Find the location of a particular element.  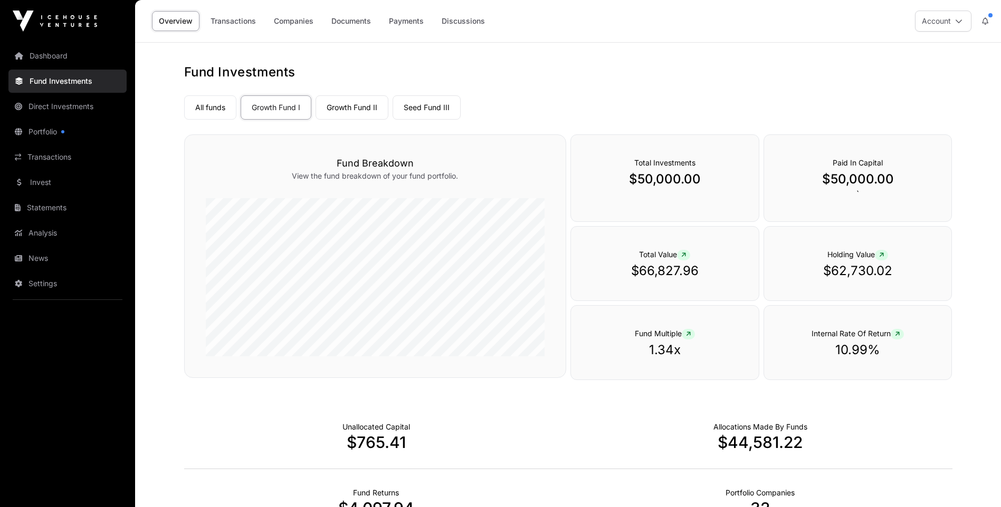

span: Internal Rate Of Return is located at coordinates (857, 333).